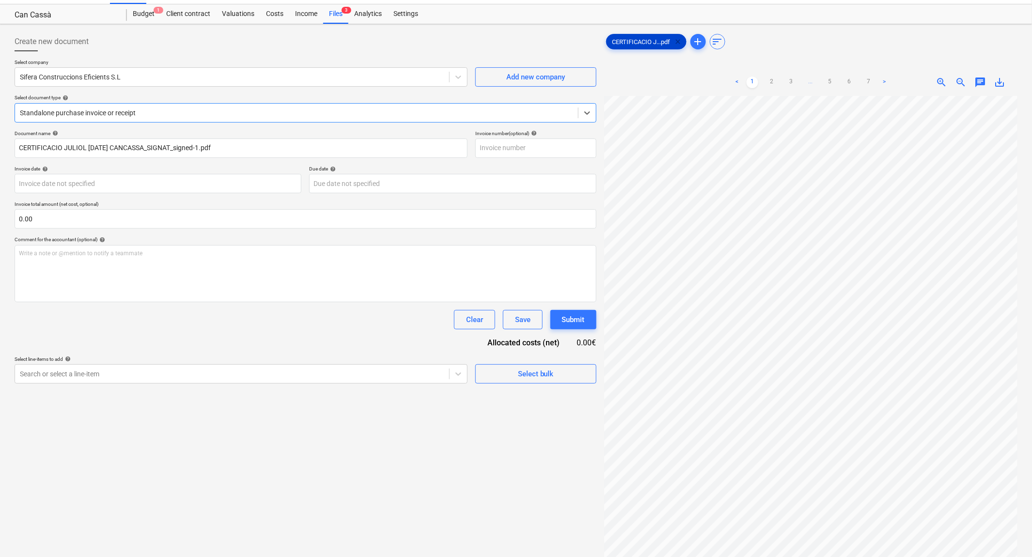 This screenshot has height=557, width=1032. I want to click on span: chat, so click(980, 82).